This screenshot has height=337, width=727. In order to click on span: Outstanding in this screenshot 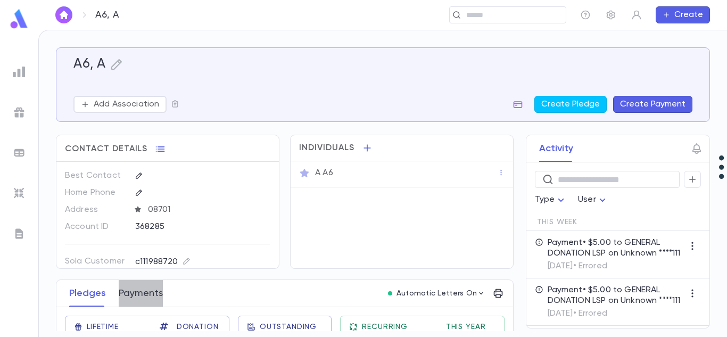, I will do `click(288, 327)`.